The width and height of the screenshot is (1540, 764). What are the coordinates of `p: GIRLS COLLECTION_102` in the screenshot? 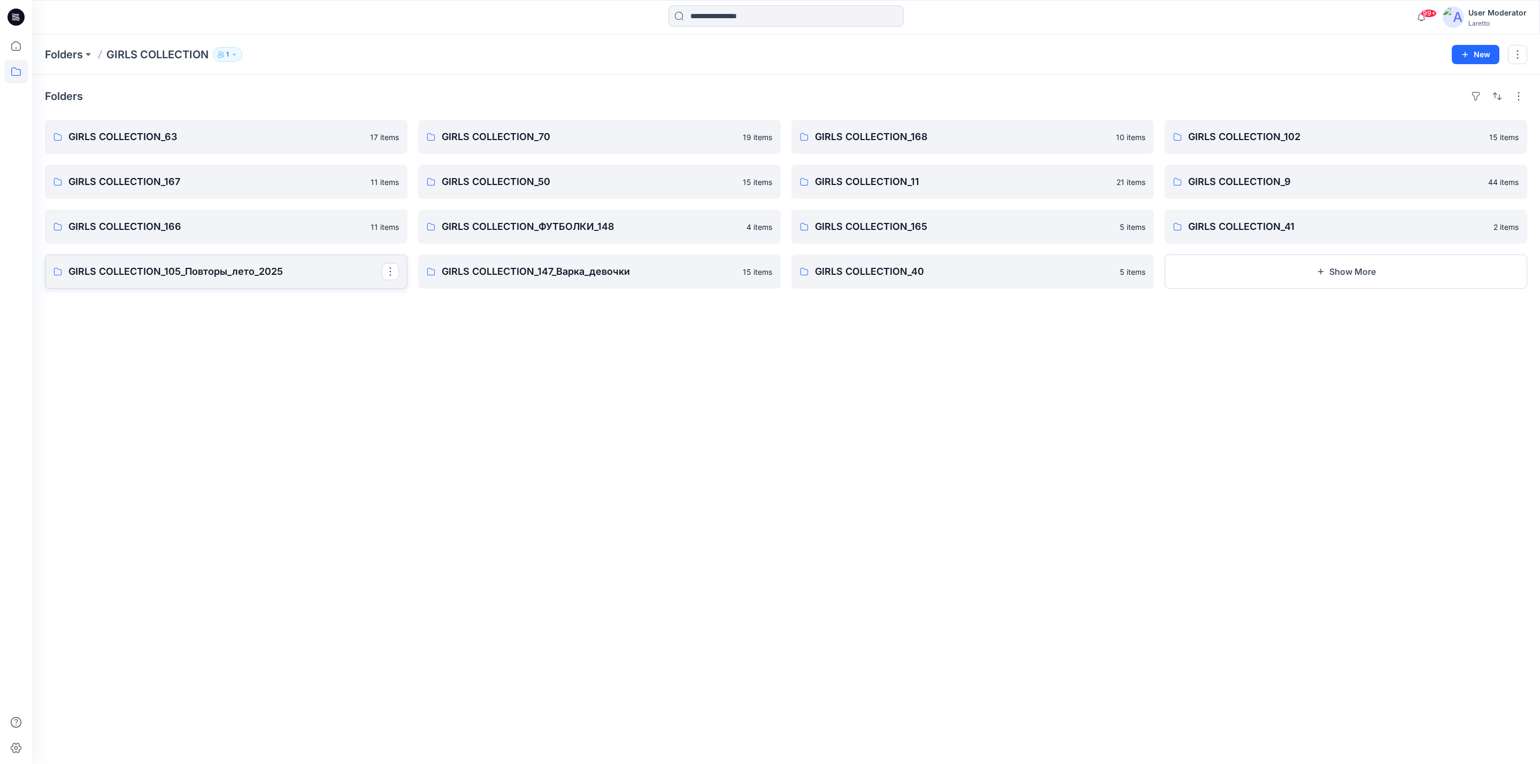 It's located at (1335, 137).